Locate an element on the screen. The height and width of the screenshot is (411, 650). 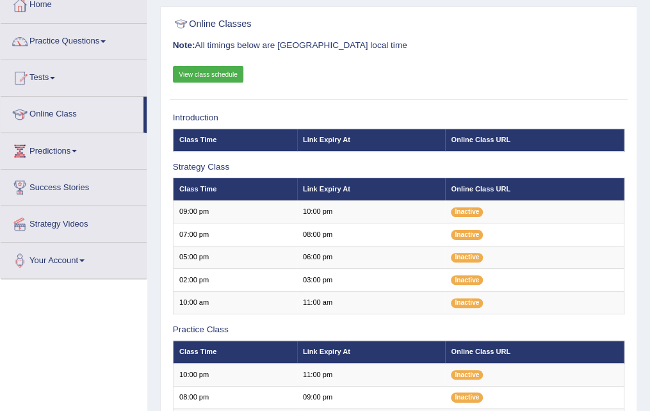
a: Strategy Videos is located at coordinates (74, 222).